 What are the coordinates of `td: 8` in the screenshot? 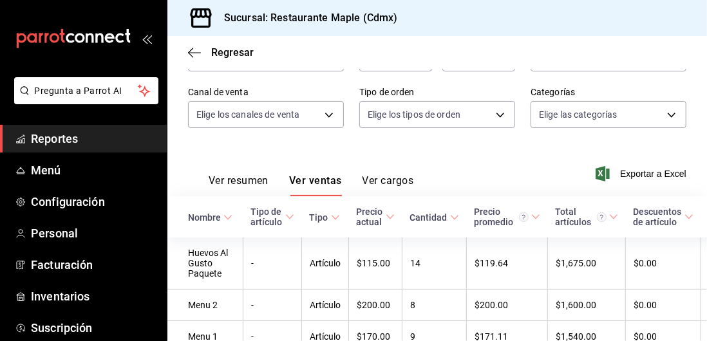 It's located at (435, 305).